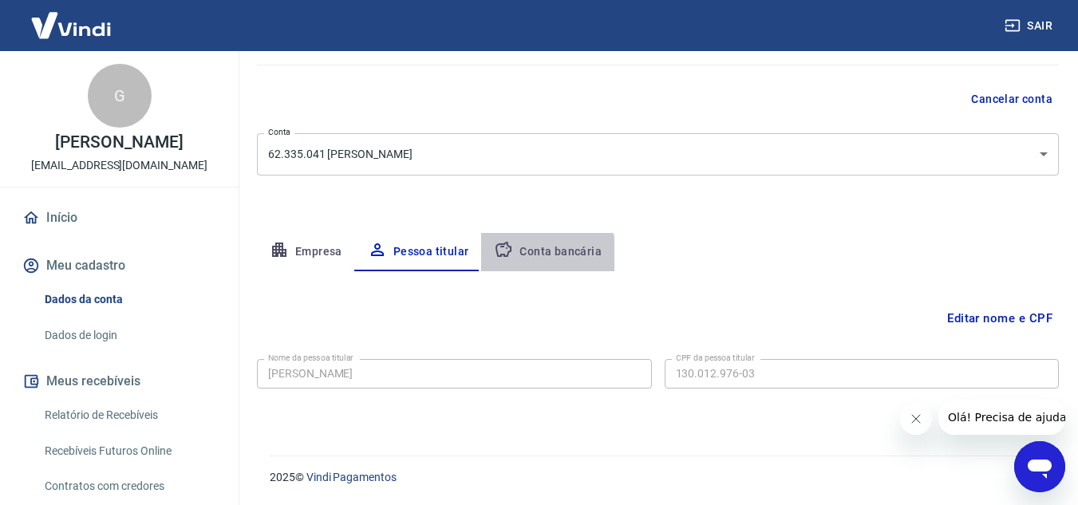  Describe the element at coordinates (120, 96) in the screenshot. I see `div: G` at that location.